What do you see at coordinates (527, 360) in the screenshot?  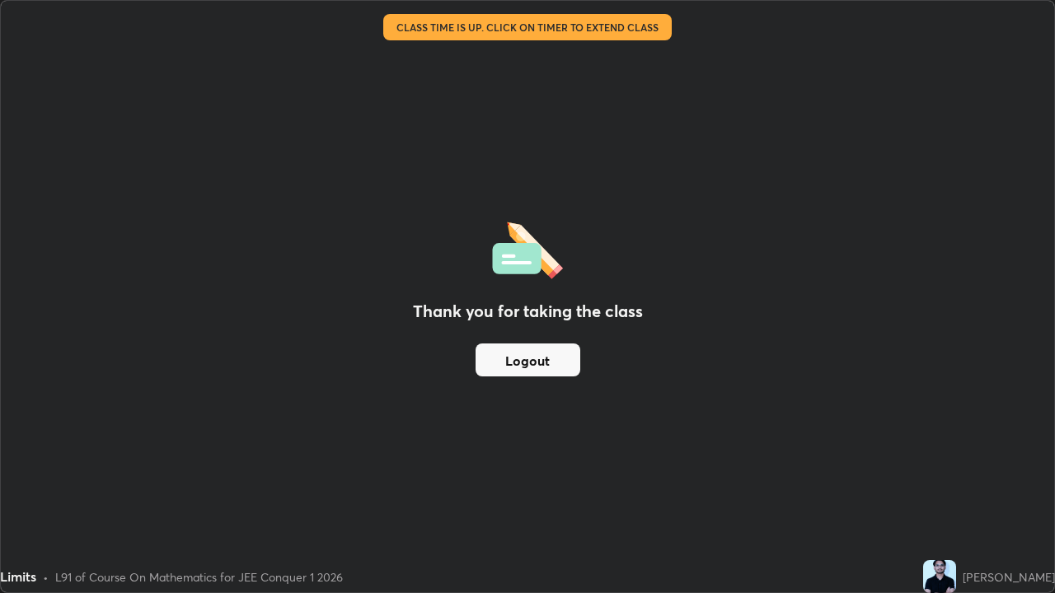 I see `button: Logout` at bounding box center [527, 360].